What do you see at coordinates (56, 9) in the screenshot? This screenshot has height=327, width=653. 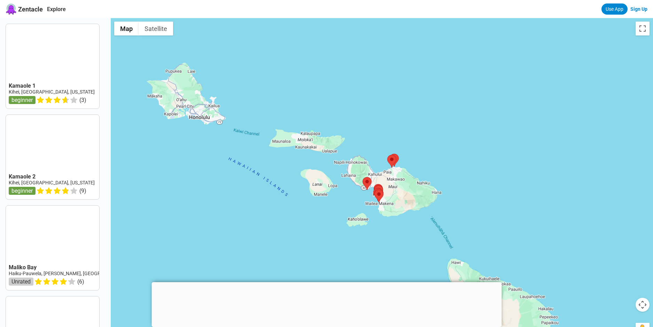 I see `a: Explore` at bounding box center [56, 9].